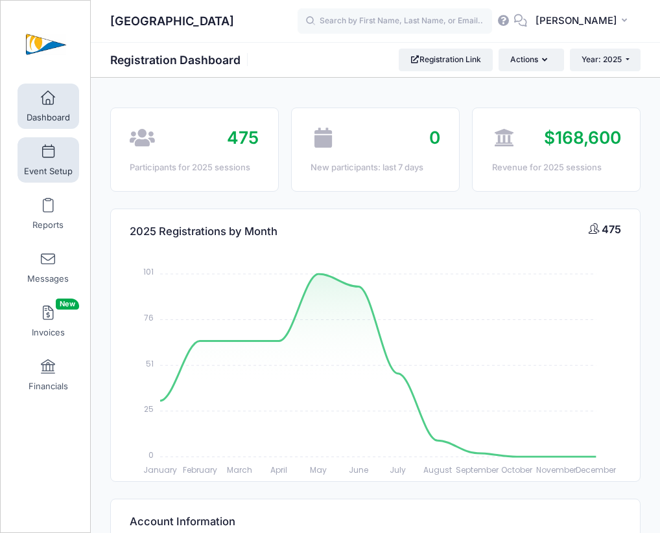  I want to click on tspan: 25, so click(148, 409).